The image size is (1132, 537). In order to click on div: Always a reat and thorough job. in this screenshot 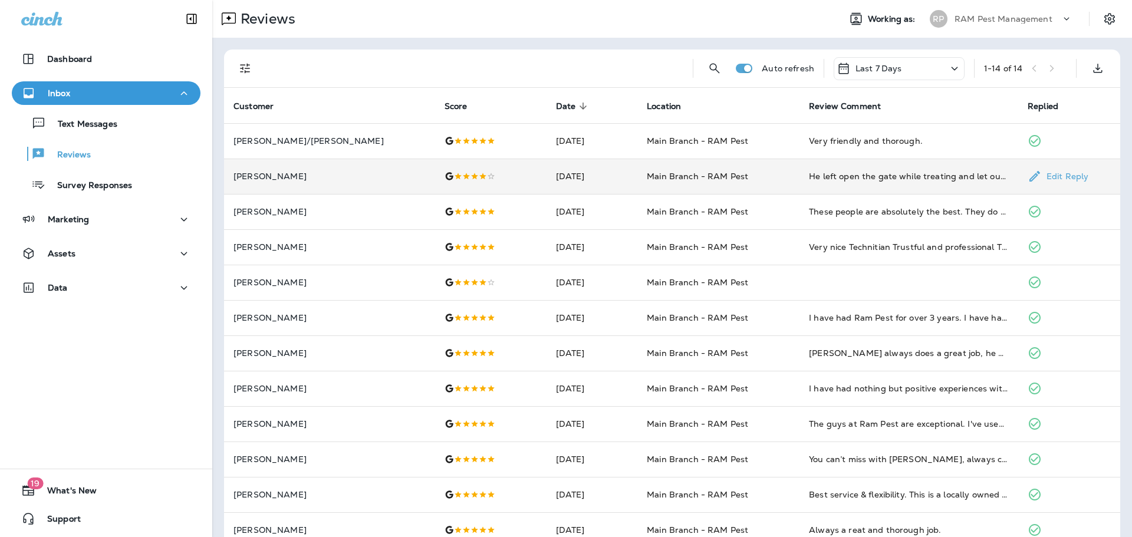, I will do `click(908, 530)`.